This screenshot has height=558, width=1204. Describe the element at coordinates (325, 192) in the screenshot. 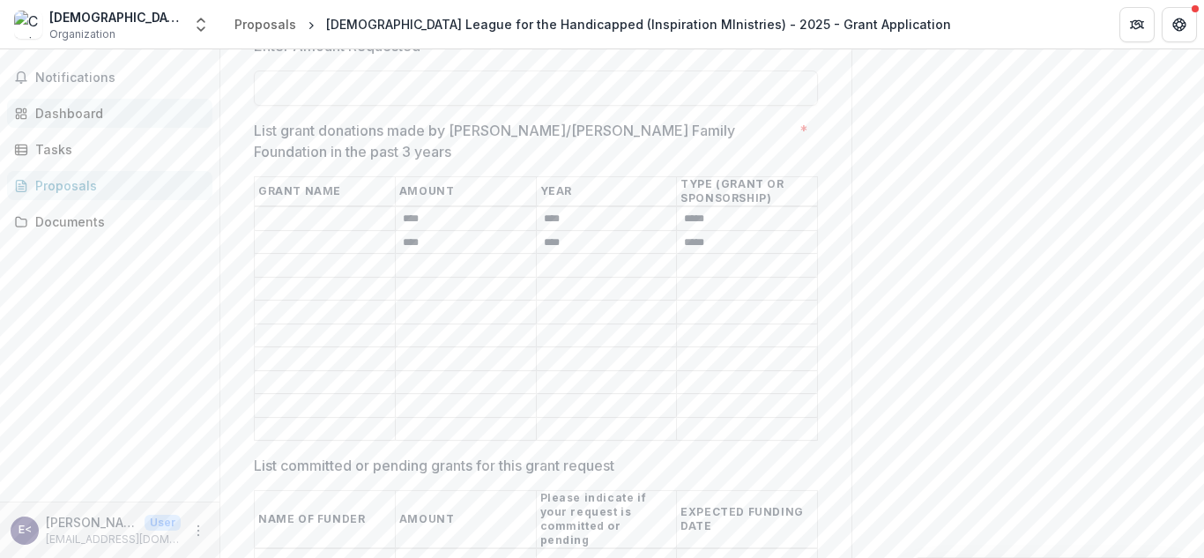

I see `th: GRANT NAME` at that location.